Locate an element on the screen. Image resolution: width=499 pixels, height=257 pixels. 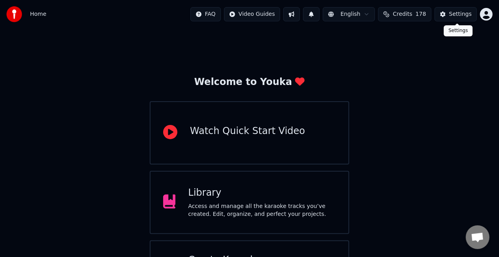
img: youka is located at coordinates (14, 14).